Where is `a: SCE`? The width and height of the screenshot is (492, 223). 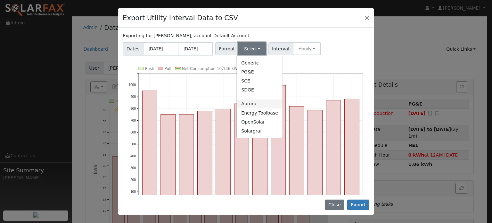 a: SCE is located at coordinates (260, 81).